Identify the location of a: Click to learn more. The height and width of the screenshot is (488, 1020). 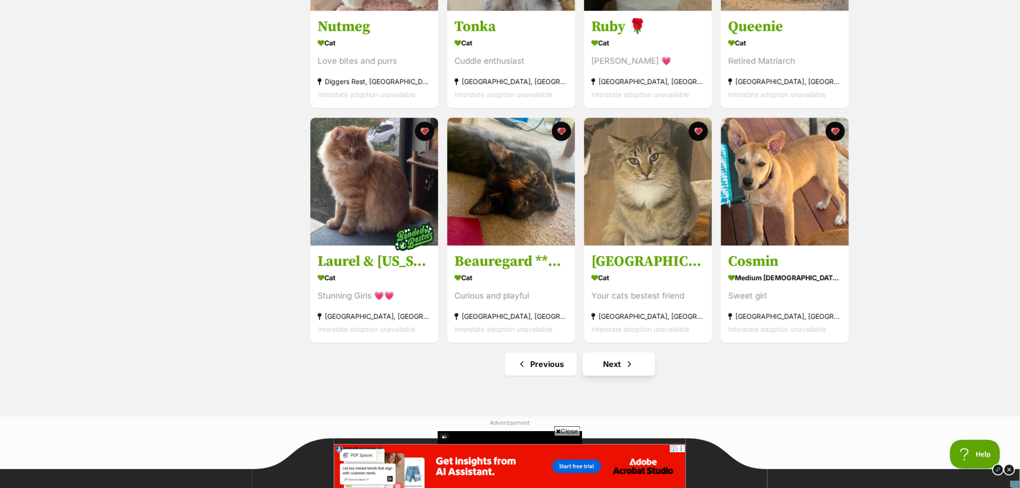
(510, 28).